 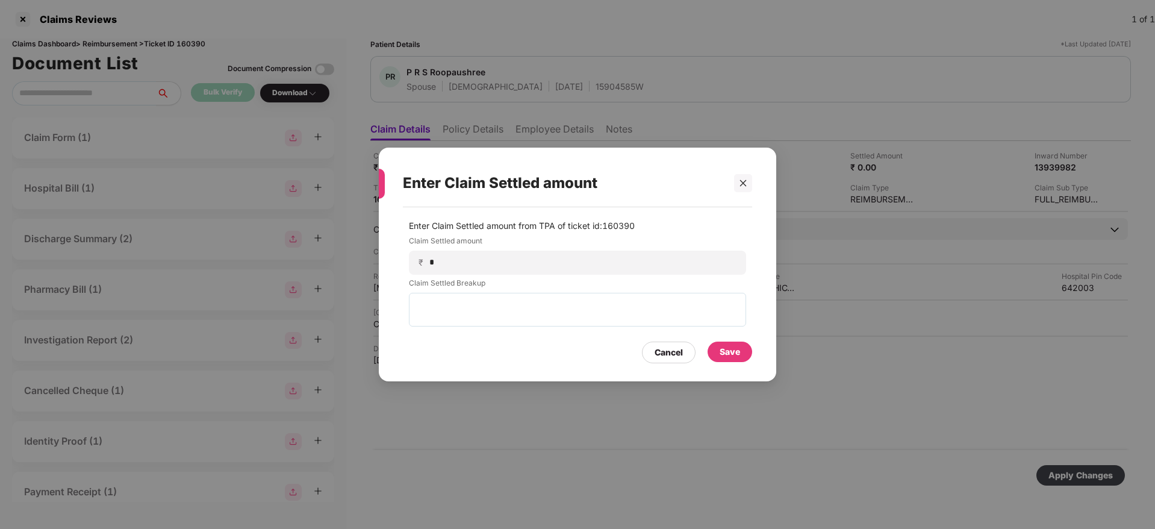 I want to click on label: Claim Settled amount, so click(x=578, y=243).